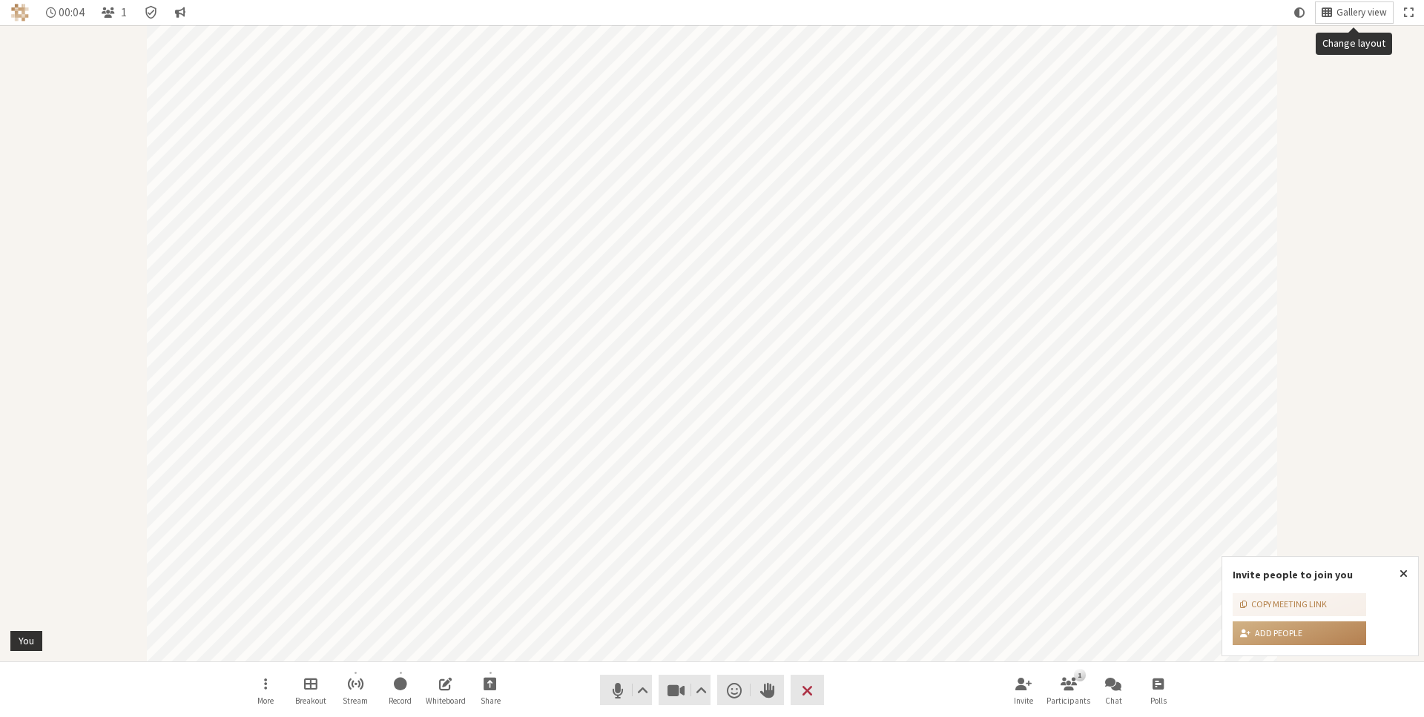 This screenshot has height=717, width=1424. What do you see at coordinates (355, 701) in the screenshot?
I see `span: Stream` at bounding box center [355, 701].